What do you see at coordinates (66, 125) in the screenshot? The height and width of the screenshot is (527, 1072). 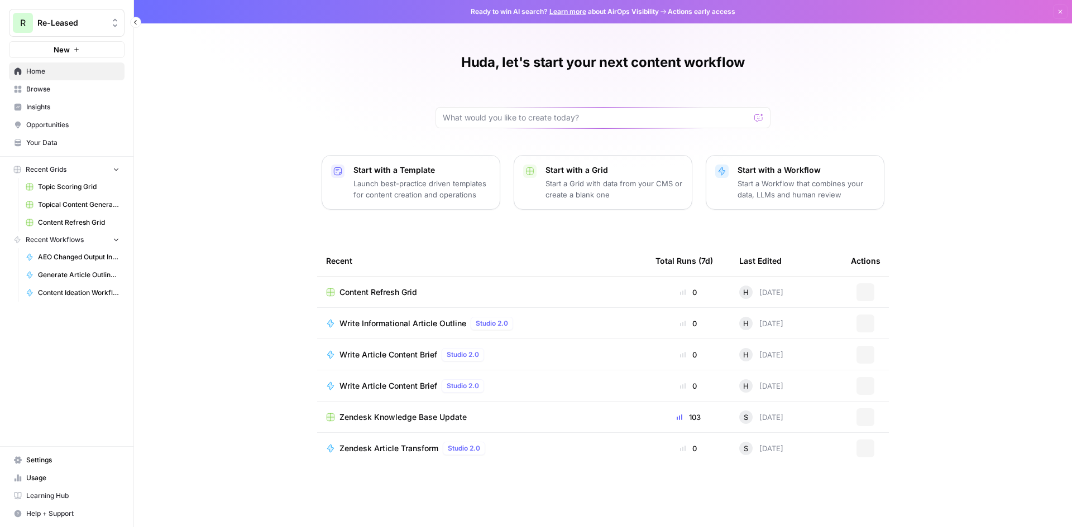 I see `a: Opportunities` at bounding box center [66, 125].